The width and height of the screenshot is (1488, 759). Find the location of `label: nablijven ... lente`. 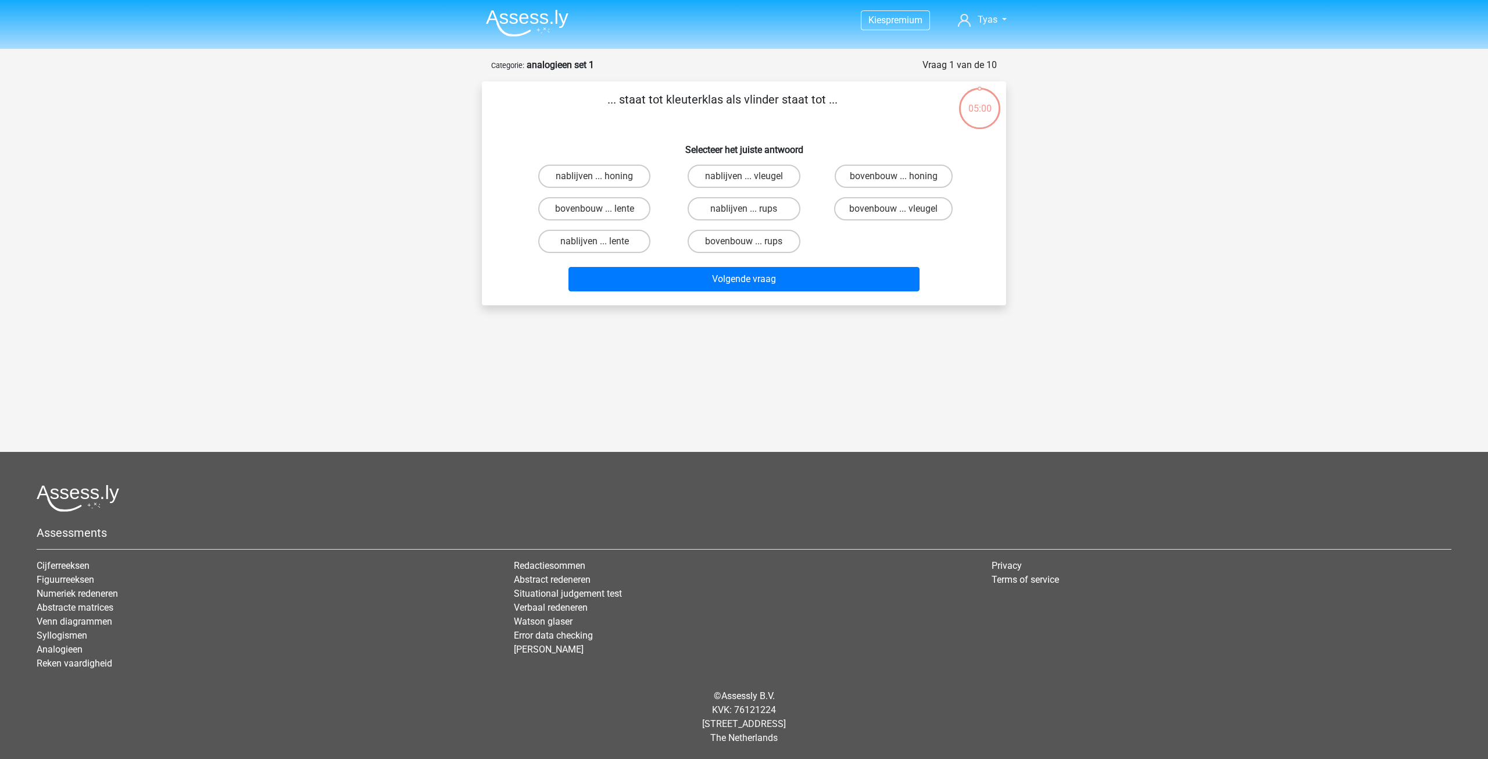

label: nablijven ... lente is located at coordinates (594, 241).